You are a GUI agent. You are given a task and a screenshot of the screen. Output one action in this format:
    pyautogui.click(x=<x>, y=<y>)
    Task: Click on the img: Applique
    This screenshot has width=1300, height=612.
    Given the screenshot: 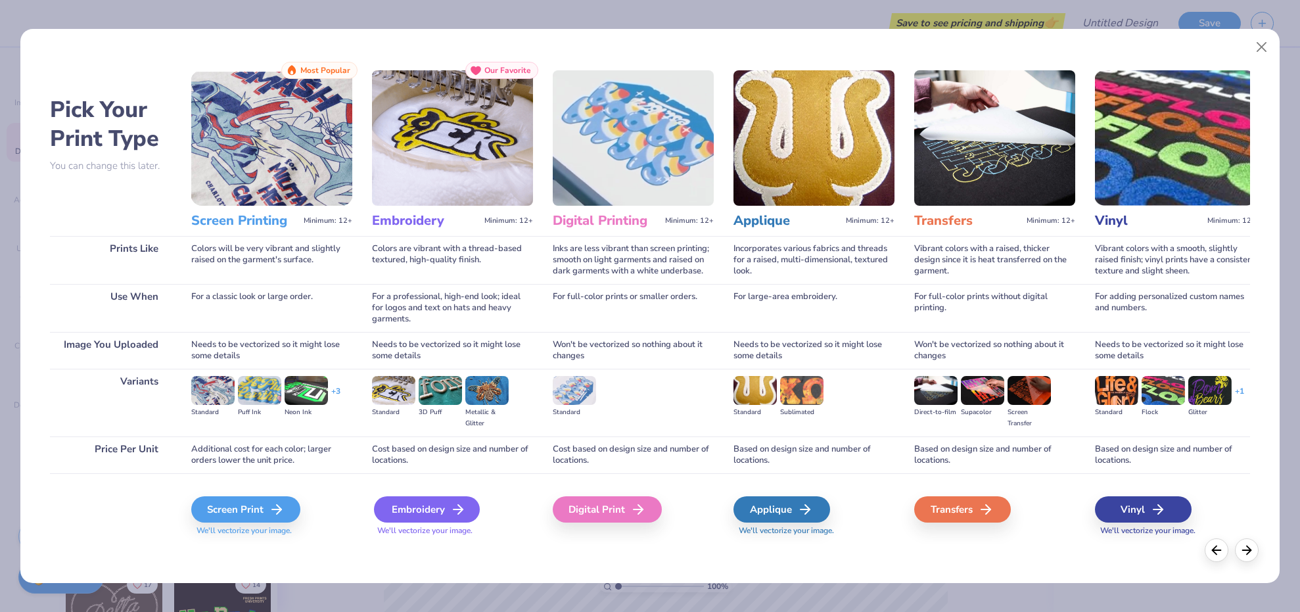 What is the action you would take?
    pyautogui.click(x=814, y=138)
    